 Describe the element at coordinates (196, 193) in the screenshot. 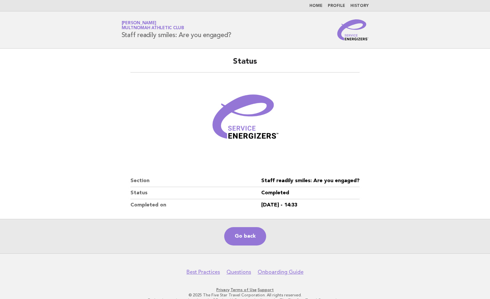

I see `dt: Status` at that location.